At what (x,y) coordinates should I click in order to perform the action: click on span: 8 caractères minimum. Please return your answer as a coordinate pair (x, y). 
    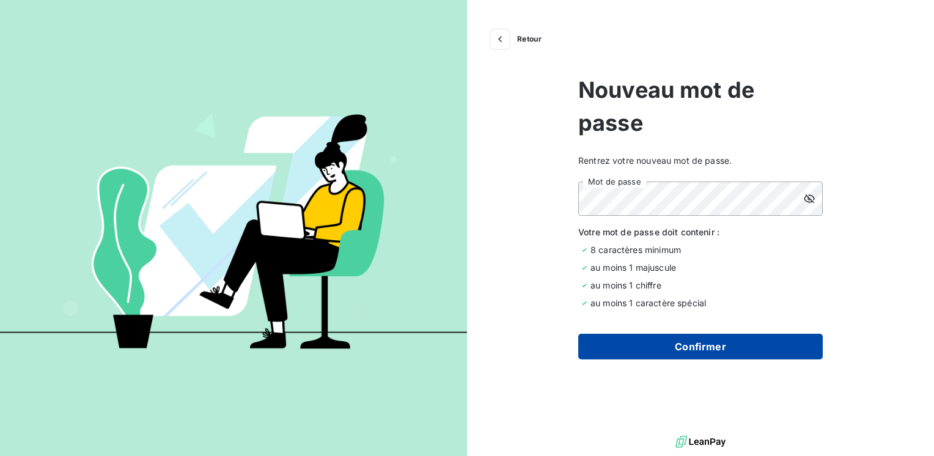
    Looking at the image, I should click on (635, 249).